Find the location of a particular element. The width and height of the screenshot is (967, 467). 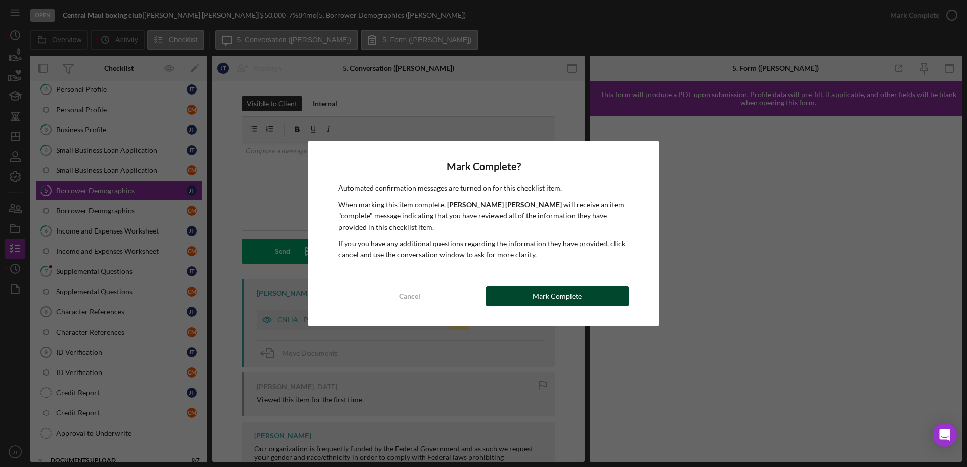

h4: Mark Complete? is located at coordinates (483, 166).